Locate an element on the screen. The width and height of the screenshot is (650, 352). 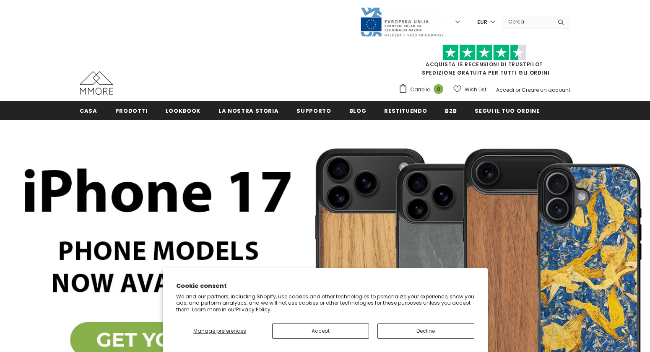
button: Decline is located at coordinates (426, 331).